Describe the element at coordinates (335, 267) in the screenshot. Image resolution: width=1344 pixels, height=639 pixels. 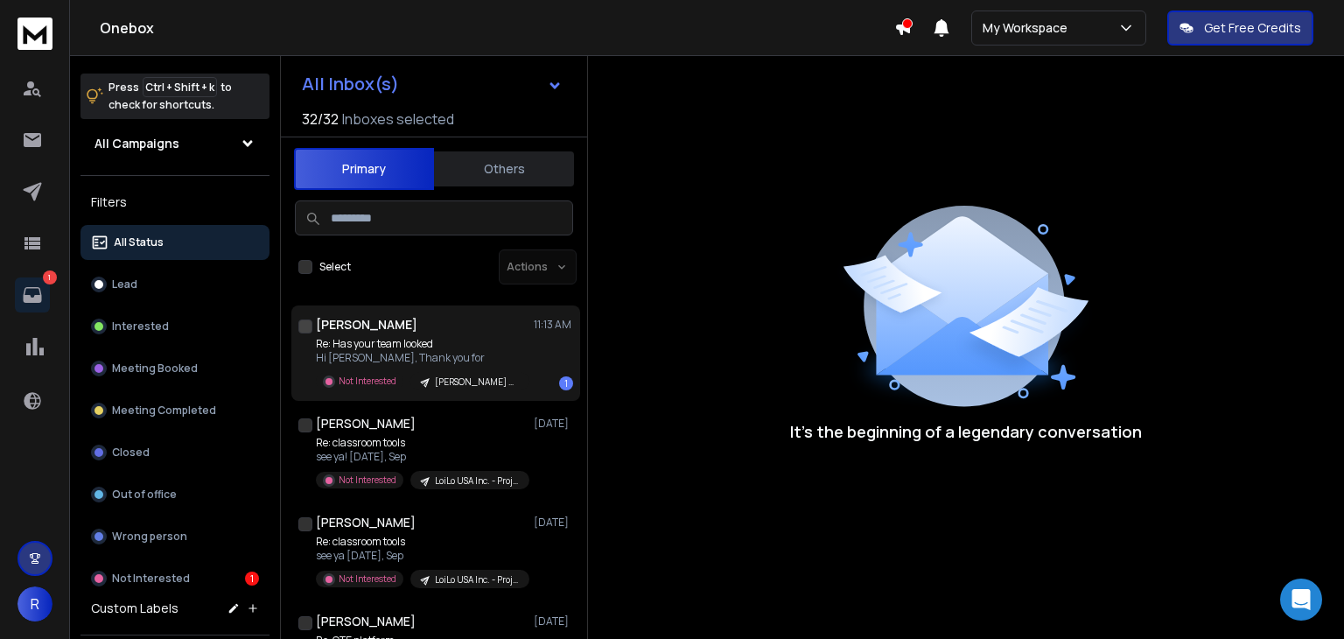
I see `label: Select` at that location.